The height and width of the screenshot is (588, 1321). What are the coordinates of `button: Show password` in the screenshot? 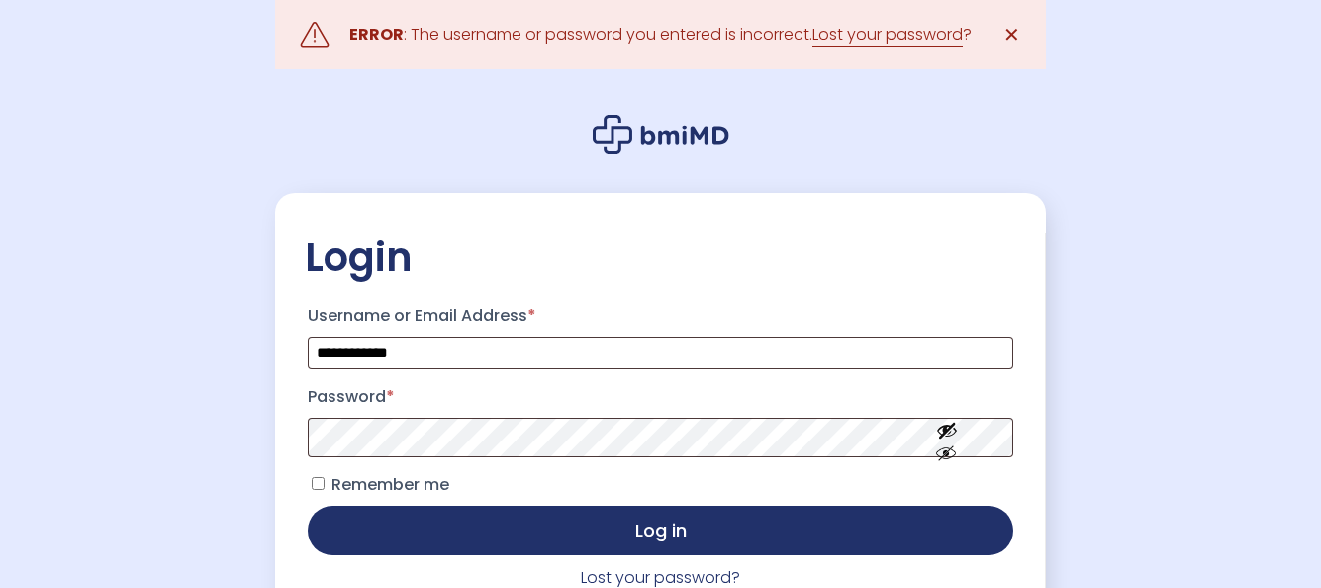 It's located at (947, 437).